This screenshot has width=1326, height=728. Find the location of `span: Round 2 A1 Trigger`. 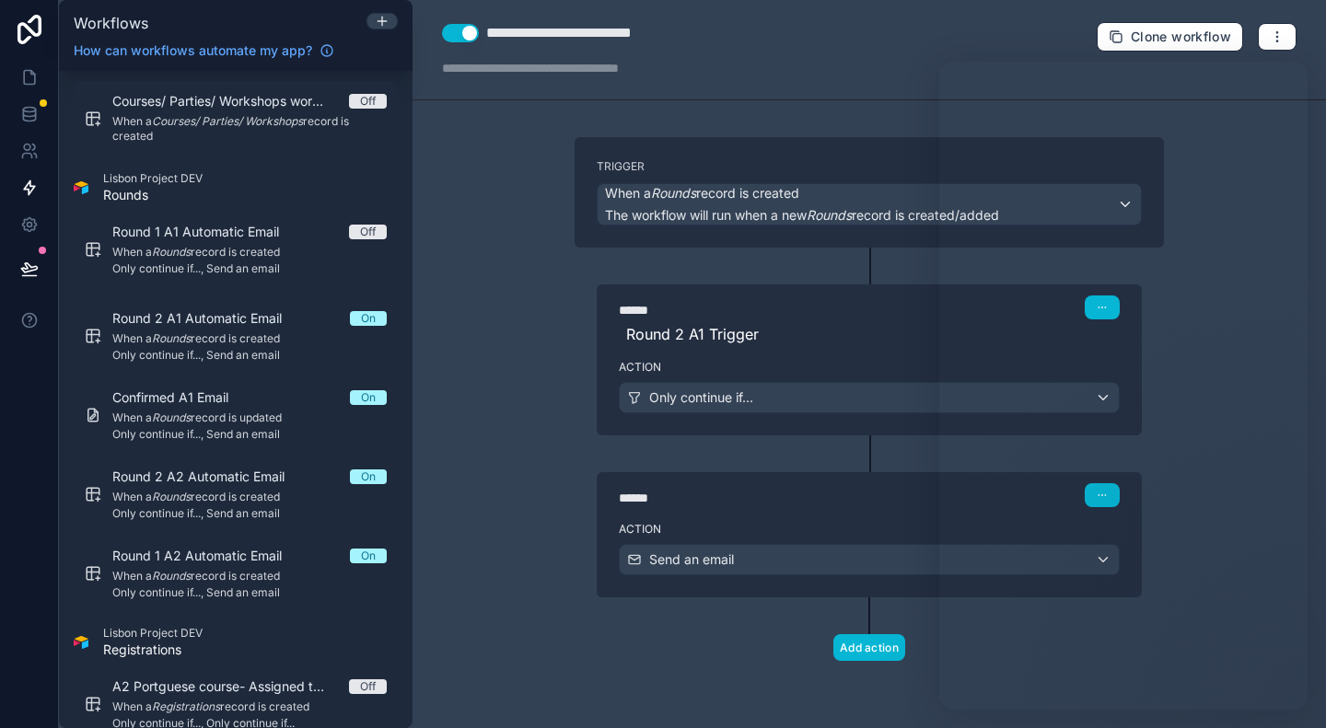

span: Round 2 A1 Trigger is located at coordinates (869, 334).